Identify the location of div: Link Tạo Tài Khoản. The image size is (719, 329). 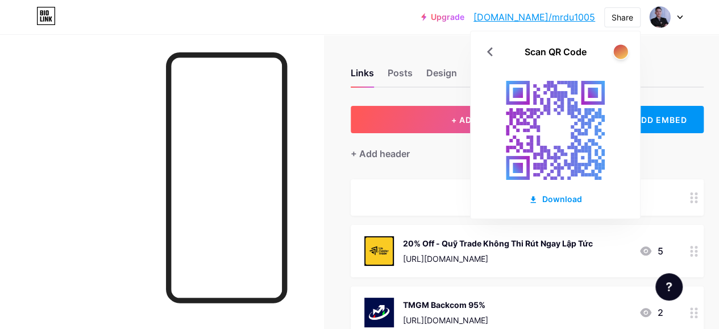
(514, 197).